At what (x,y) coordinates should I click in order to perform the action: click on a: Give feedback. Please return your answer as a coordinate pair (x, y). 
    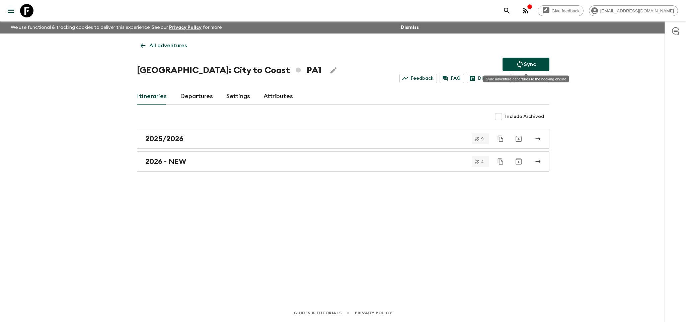
    Looking at the image, I should click on (560, 11).